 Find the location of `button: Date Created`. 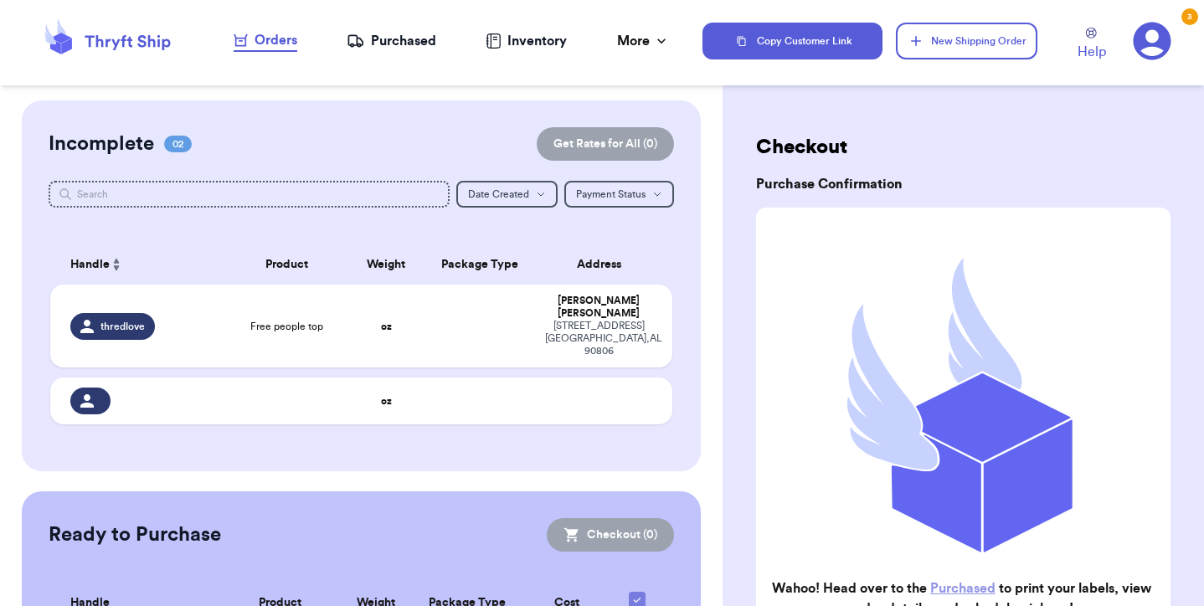

button: Date Created is located at coordinates (506, 194).